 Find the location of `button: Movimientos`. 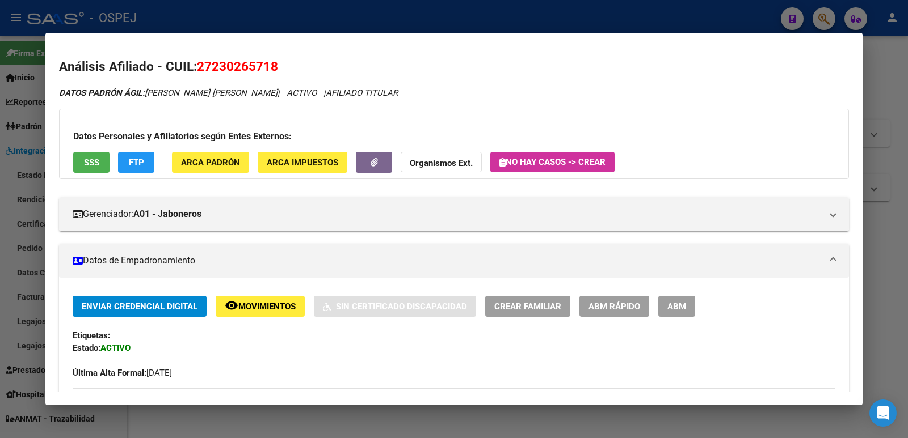

button: Movimientos is located at coordinates (260, 306).